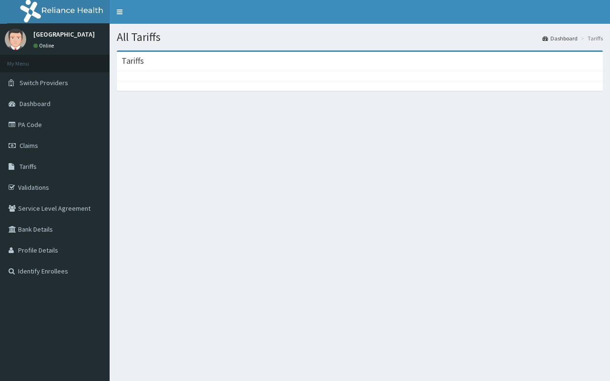  I want to click on li: Tariffs, so click(590, 38).